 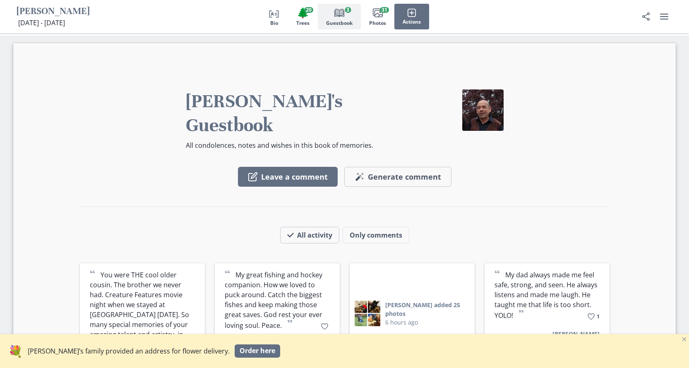 I want to click on button: All activity, so click(x=309, y=235).